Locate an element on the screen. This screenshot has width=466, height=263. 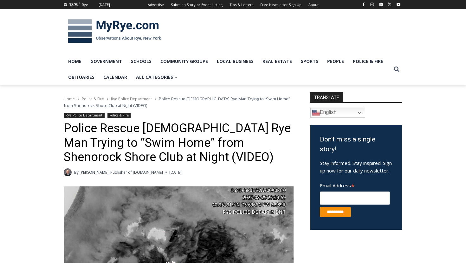
a: Linkedin is located at coordinates (381, 4).